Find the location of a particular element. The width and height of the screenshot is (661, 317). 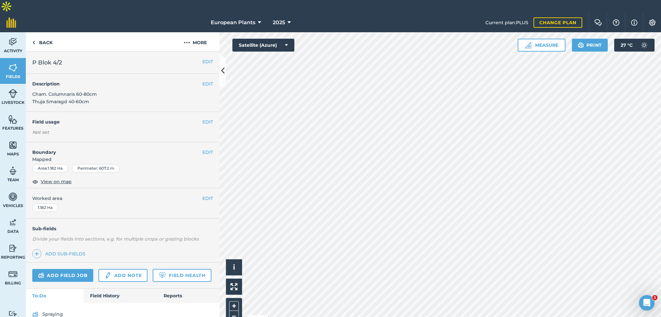

button: View on map is located at coordinates (52, 182).